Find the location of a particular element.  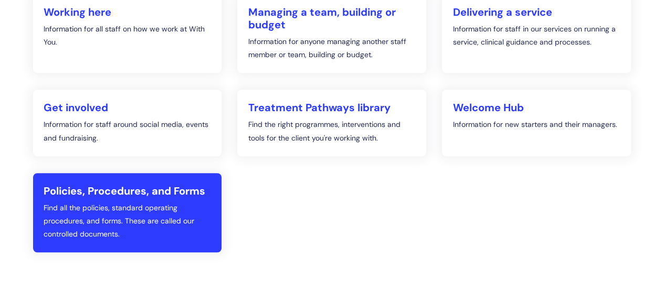

h2: Working here is located at coordinates (128, 12).